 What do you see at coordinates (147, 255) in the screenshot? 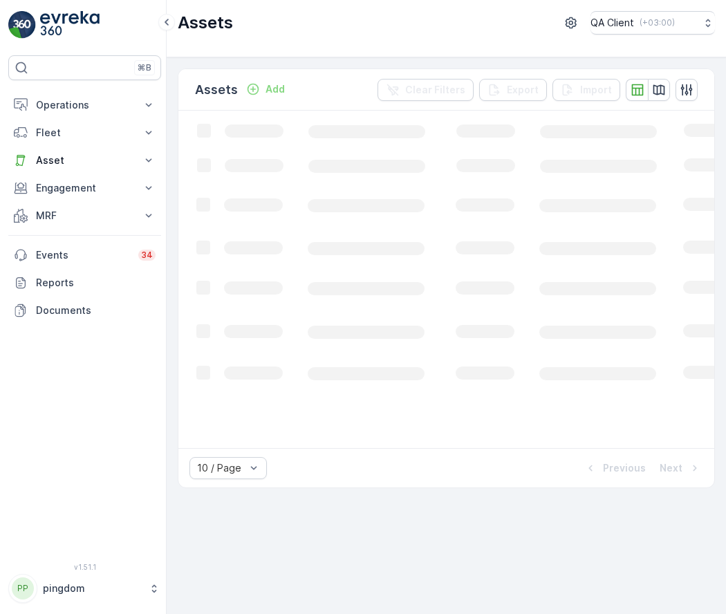
I see `p: 34` at bounding box center [147, 255].